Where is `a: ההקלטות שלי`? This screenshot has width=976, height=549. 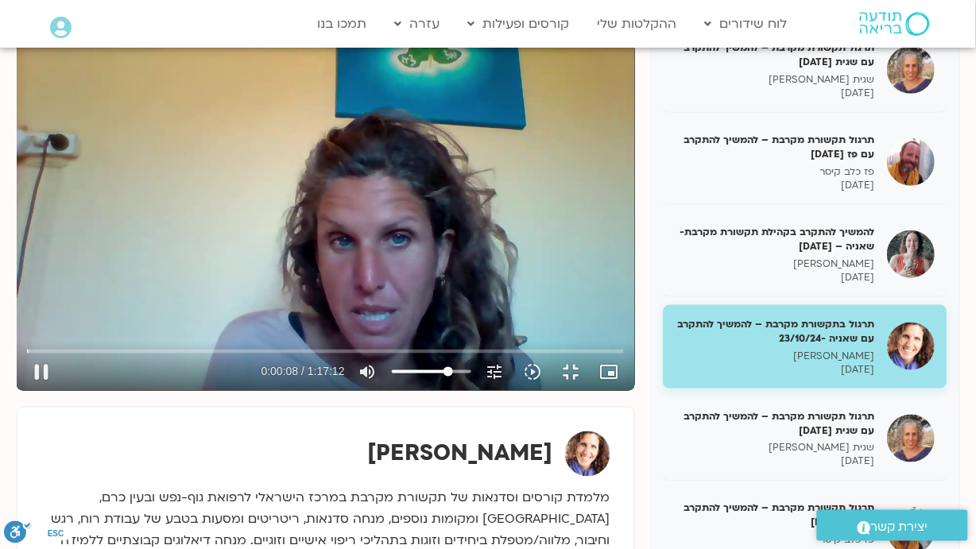
a: ההקלטות שלי is located at coordinates (638, 24).